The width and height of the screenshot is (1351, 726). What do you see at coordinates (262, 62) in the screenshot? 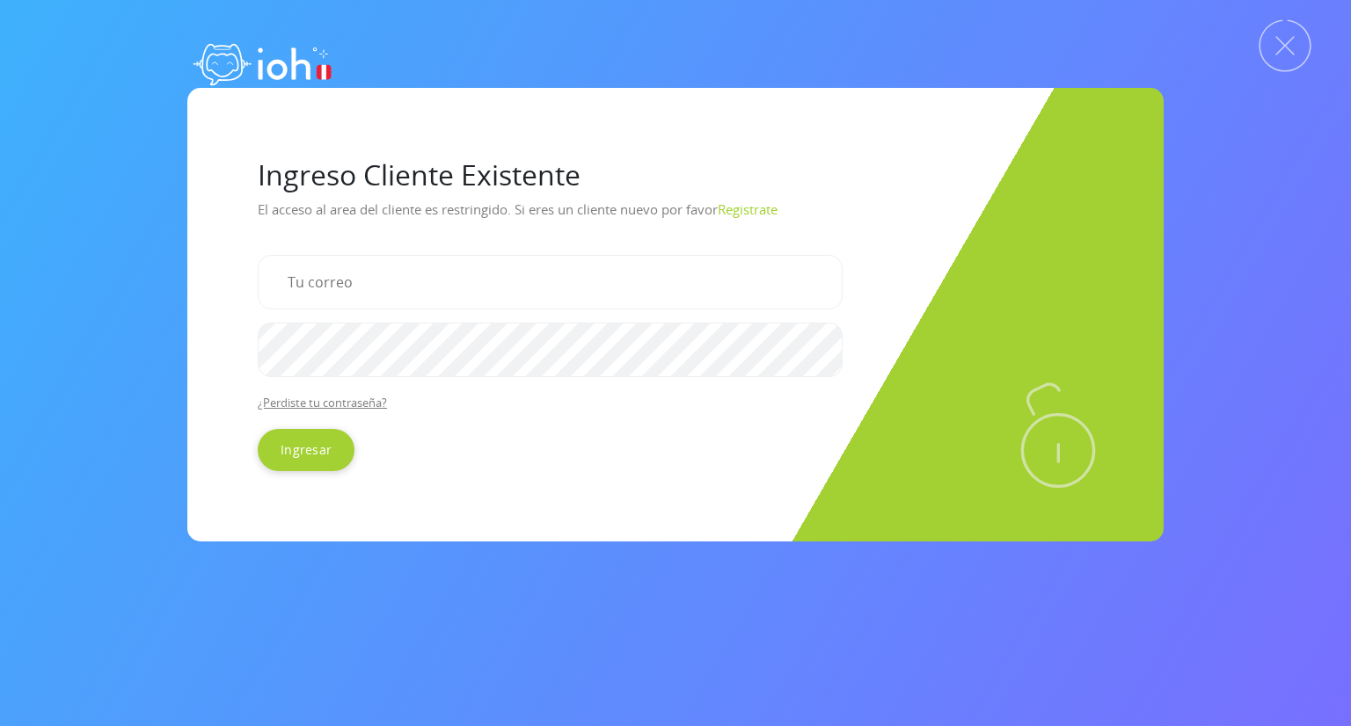
I see `img: logo` at bounding box center [262, 62].